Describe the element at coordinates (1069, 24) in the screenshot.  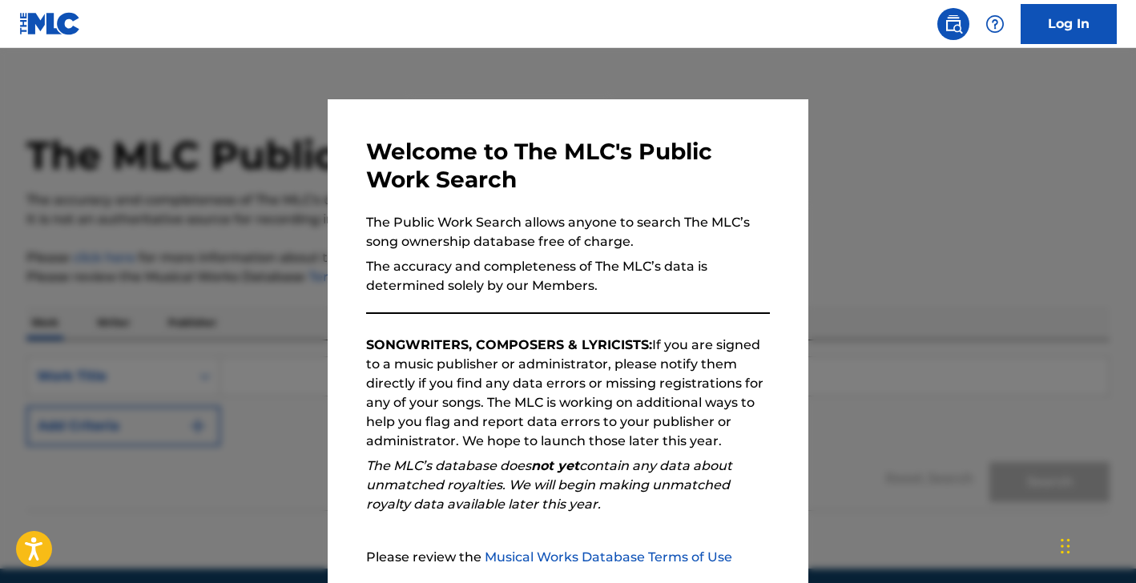
I see `a: Log In` at that location.